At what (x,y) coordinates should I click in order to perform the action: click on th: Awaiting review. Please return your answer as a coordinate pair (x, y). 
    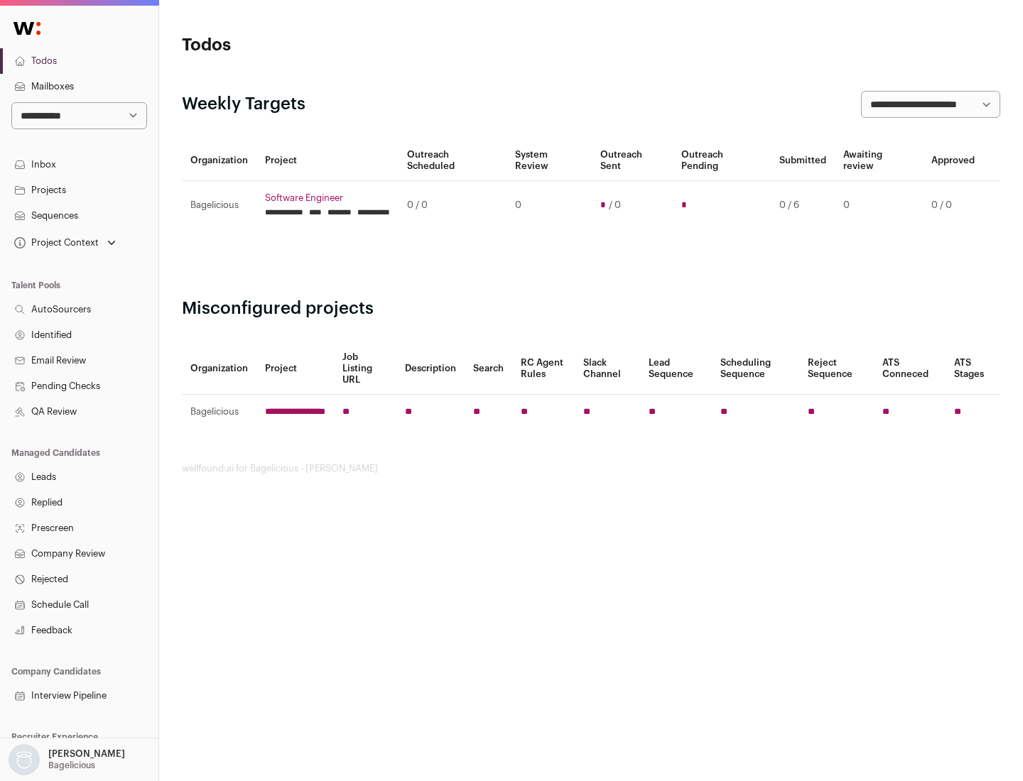
    Looking at the image, I should click on (878, 161).